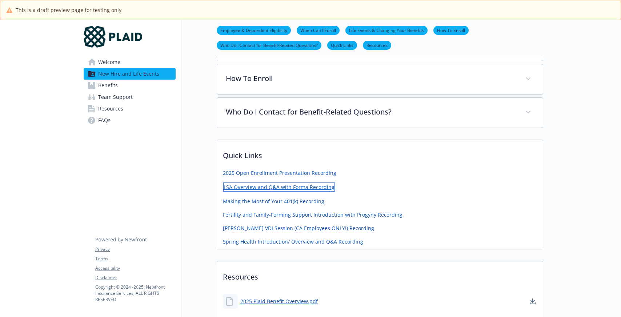  What do you see at coordinates (380, 275) in the screenshot?
I see `p: Resources` at bounding box center [380, 275].